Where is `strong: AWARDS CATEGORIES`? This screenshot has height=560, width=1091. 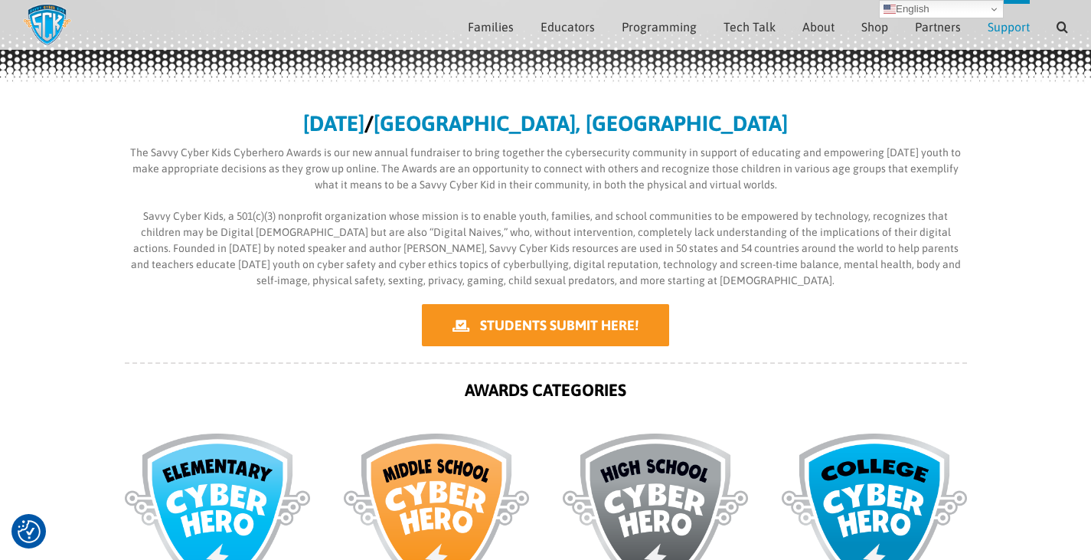
strong: AWARDS CATEGORIES is located at coordinates (545, 390).